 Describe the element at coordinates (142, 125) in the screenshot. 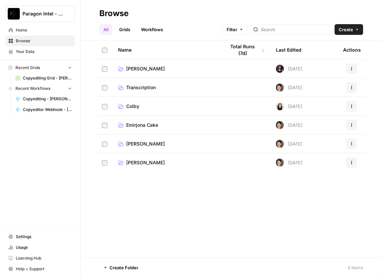

I see `span: Emirjona Cake` at that location.